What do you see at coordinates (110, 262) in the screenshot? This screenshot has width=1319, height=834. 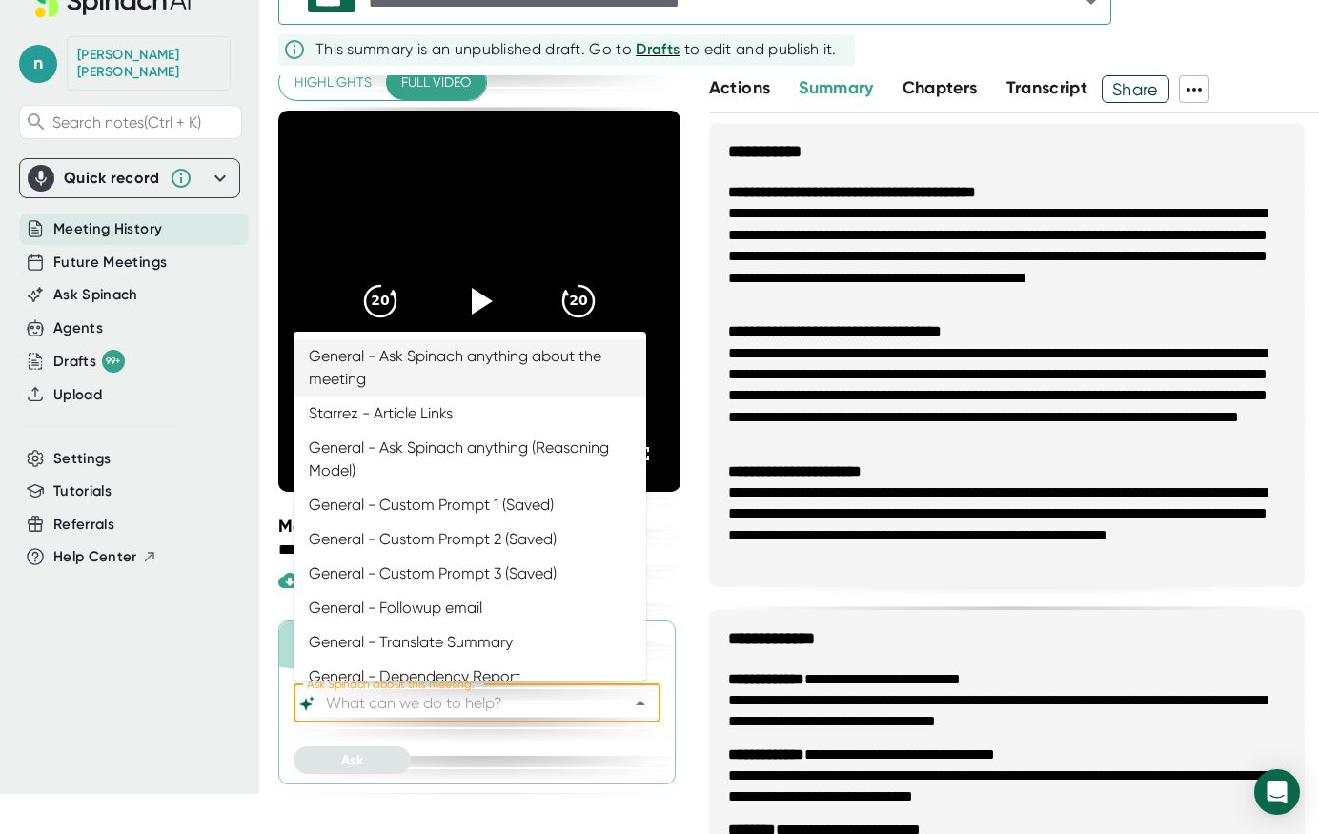 I see `span: Future Meetings` at bounding box center [110, 262].